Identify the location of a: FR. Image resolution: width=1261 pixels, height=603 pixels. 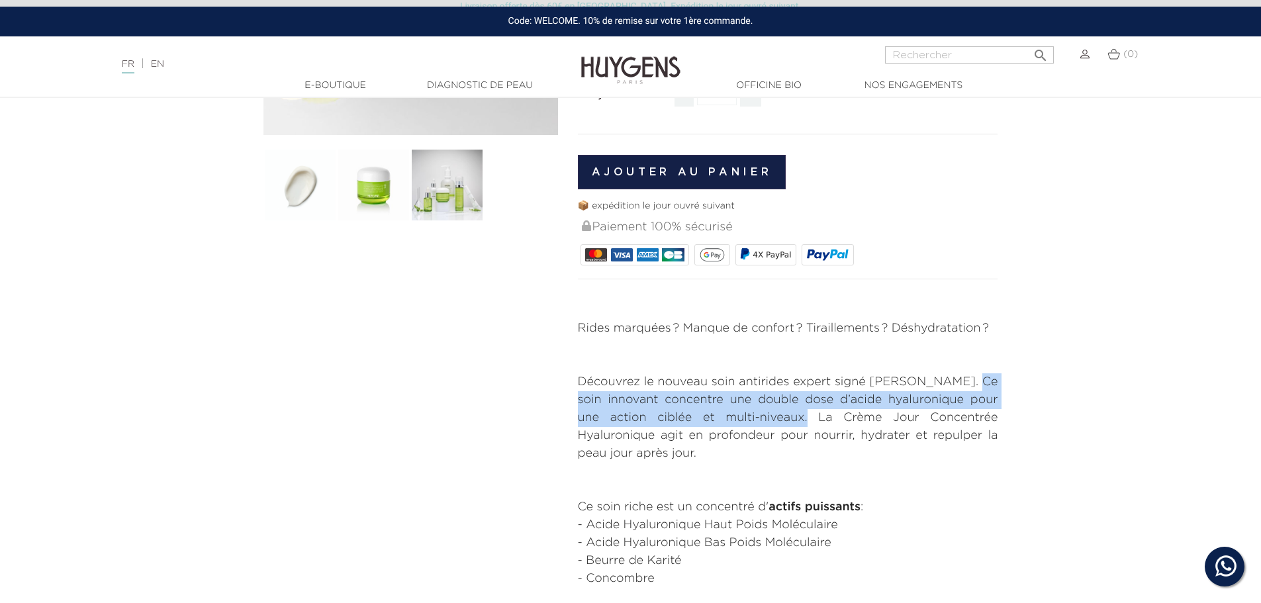
(128, 66).